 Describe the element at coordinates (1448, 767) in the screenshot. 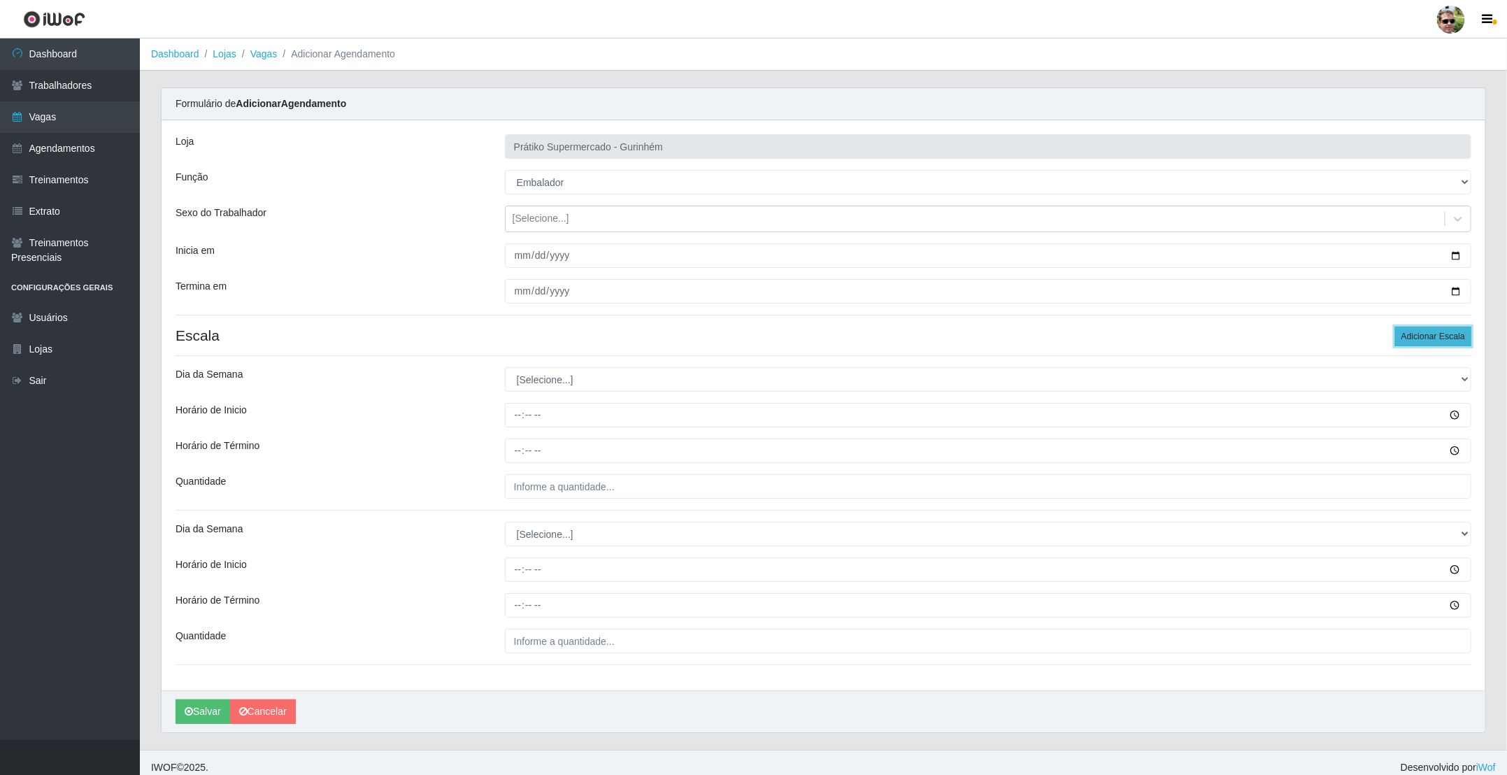

I see `span: Desenvolvido por` at that location.